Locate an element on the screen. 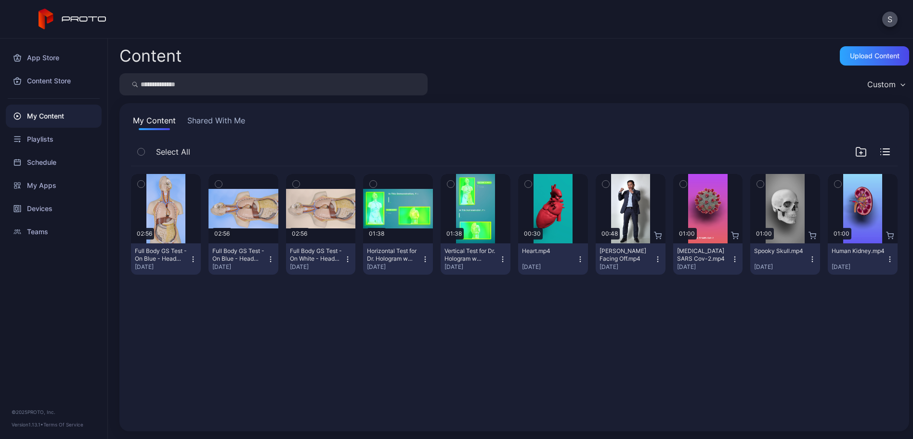 The width and height of the screenshot is (913, 439). div: © 2025 PROTO, Inc. is located at coordinates (53, 412).